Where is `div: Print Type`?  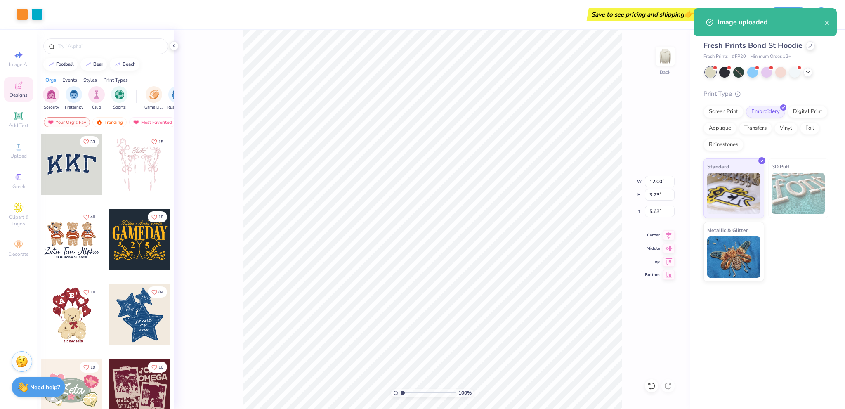
div: Print Type is located at coordinates (766, 94).